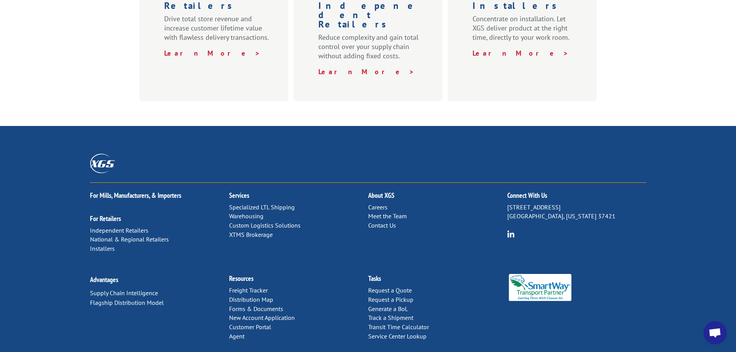  What do you see at coordinates (256, 309) in the screenshot?
I see `a: Forms & Documents` at bounding box center [256, 309].